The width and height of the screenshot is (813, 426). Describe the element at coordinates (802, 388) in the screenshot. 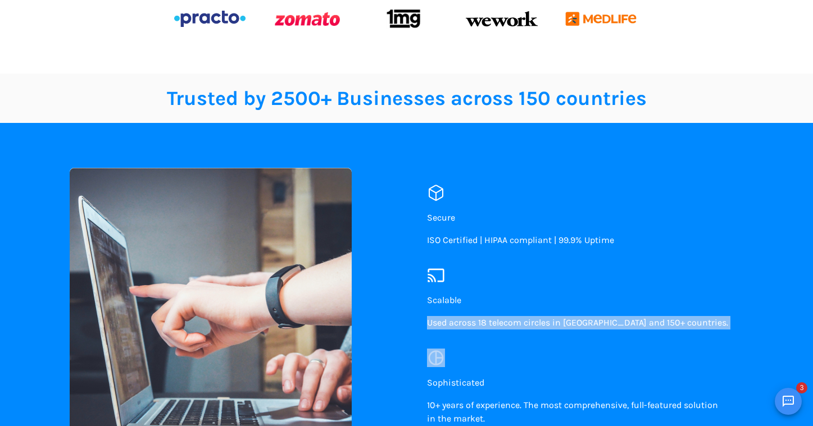

I see `span: 3` at that location.